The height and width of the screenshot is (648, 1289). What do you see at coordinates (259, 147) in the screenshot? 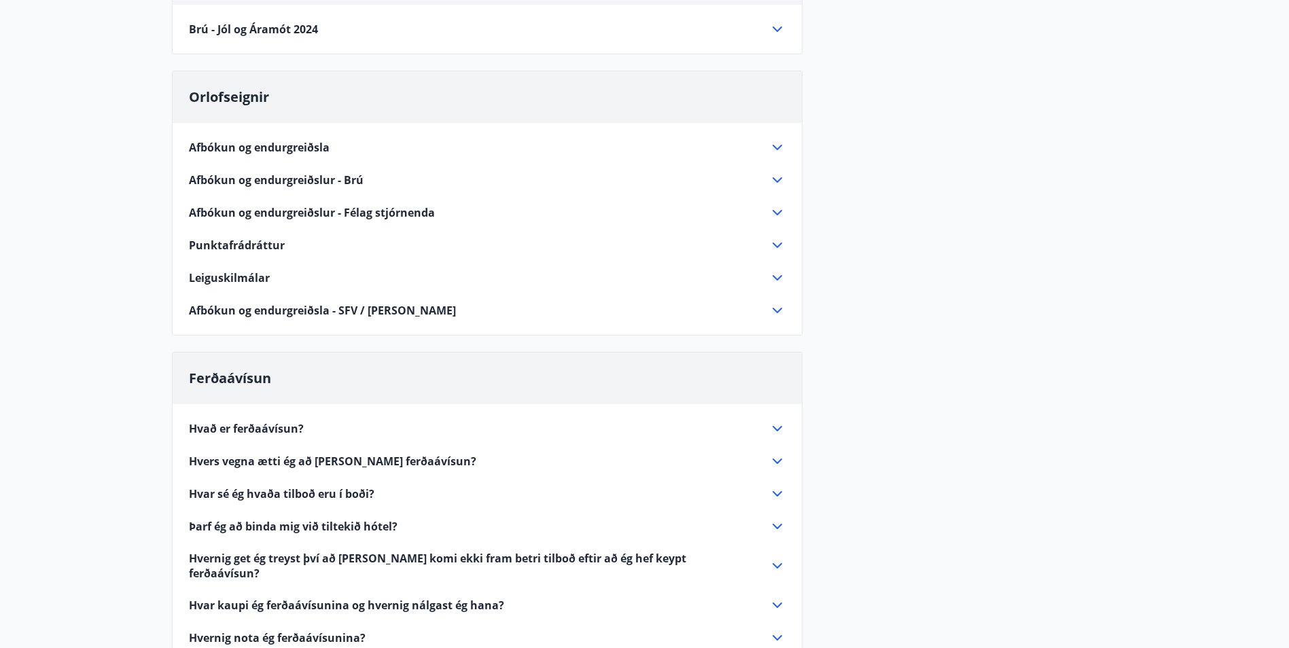
I see `span: Afbókun og endurgreiðsla` at bounding box center [259, 147].